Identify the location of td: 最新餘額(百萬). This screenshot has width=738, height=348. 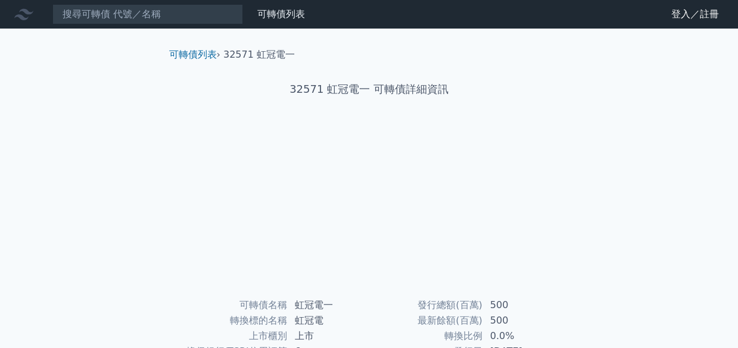
(426, 321).